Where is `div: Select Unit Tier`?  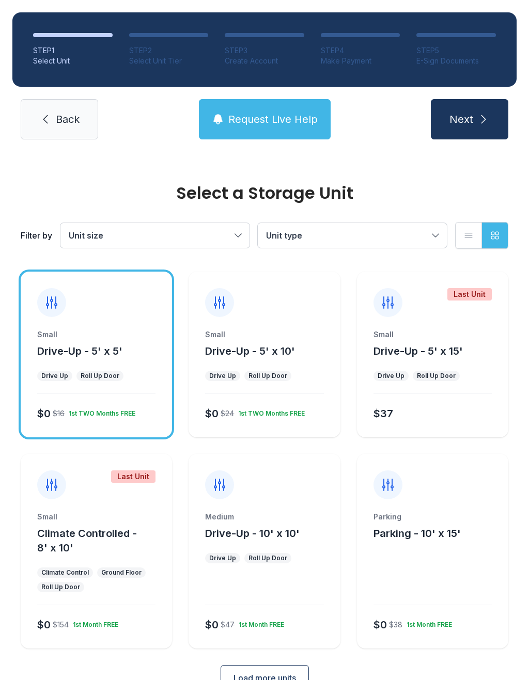 div: Select Unit Tier is located at coordinates (169, 61).